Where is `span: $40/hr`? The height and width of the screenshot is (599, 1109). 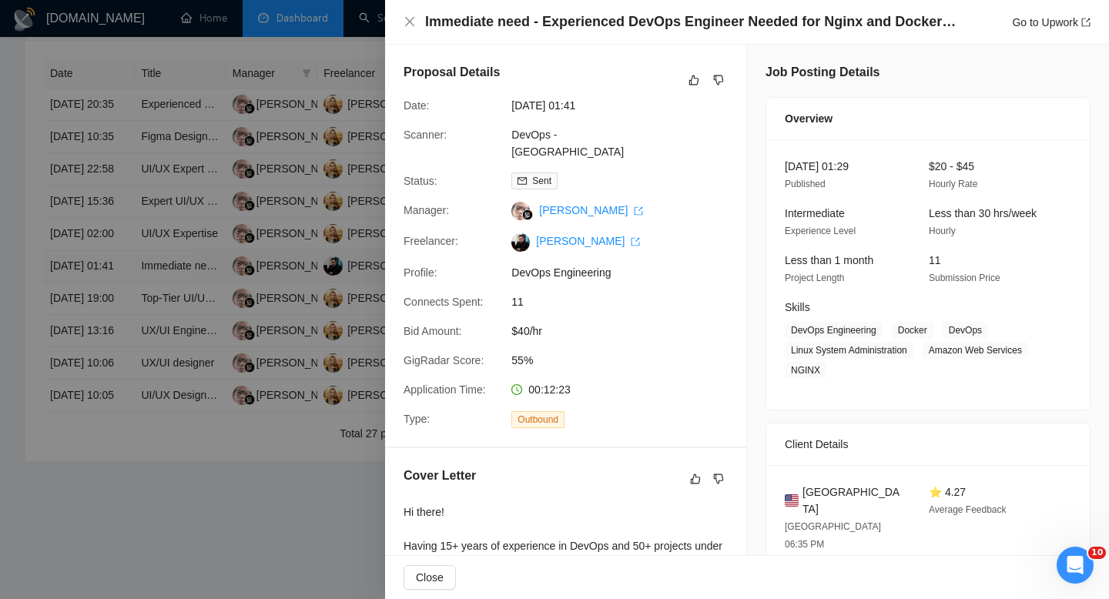
span: $40/hr is located at coordinates (627, 331).